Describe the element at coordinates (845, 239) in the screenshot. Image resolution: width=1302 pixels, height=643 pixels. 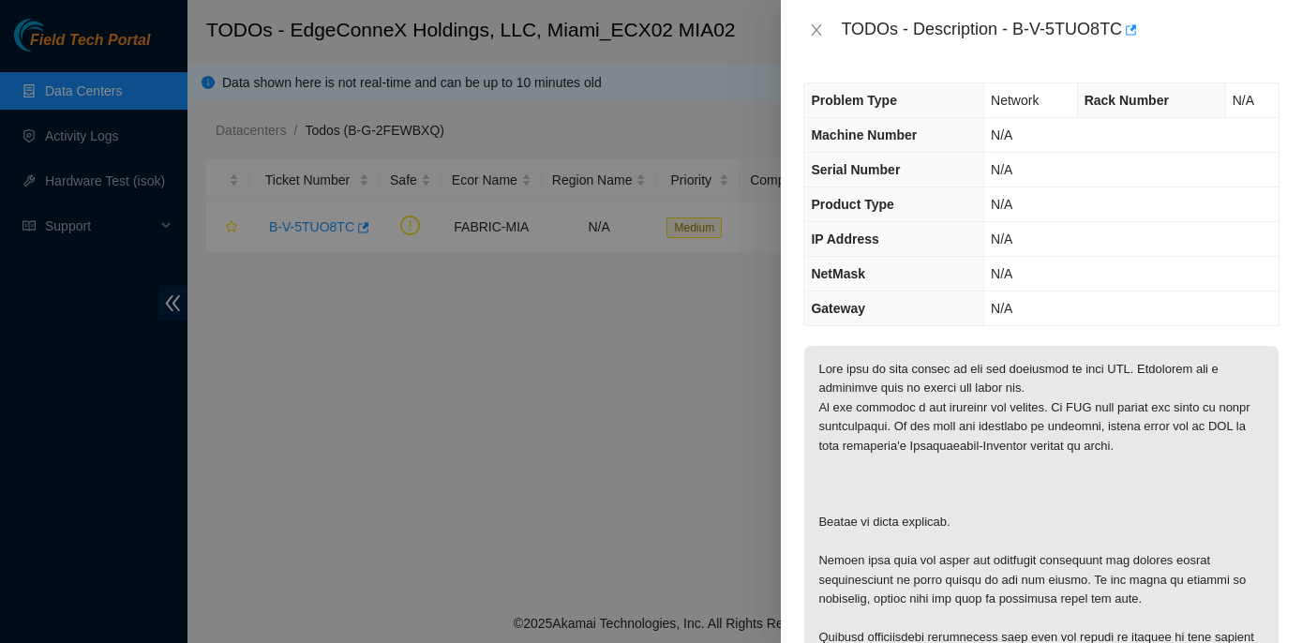
I see `span: IP Address` at that location.